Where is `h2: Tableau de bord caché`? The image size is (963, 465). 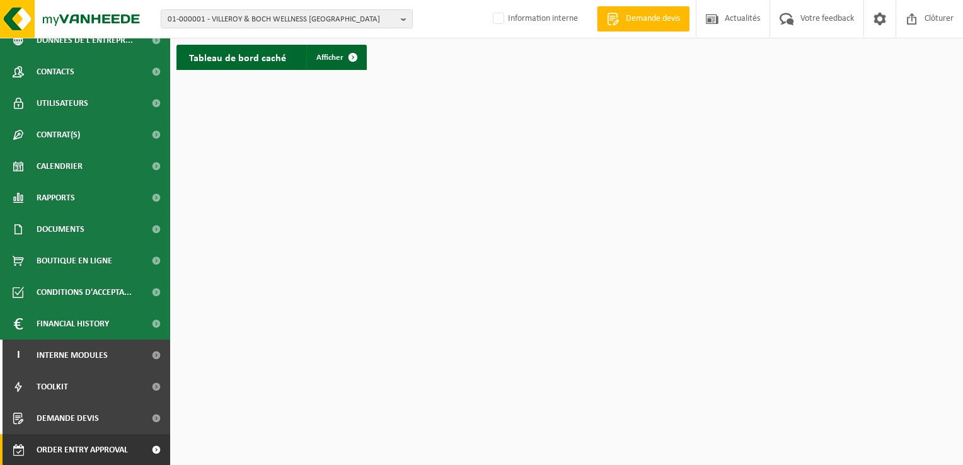 h2: Tableau de bord caché is located at coordinates (238, 57).